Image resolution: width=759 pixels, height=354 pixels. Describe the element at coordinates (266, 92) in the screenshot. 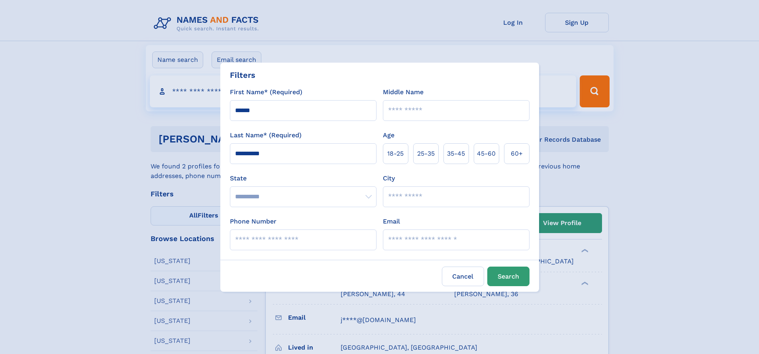

I see `label: First Name* (Required)` at that location.